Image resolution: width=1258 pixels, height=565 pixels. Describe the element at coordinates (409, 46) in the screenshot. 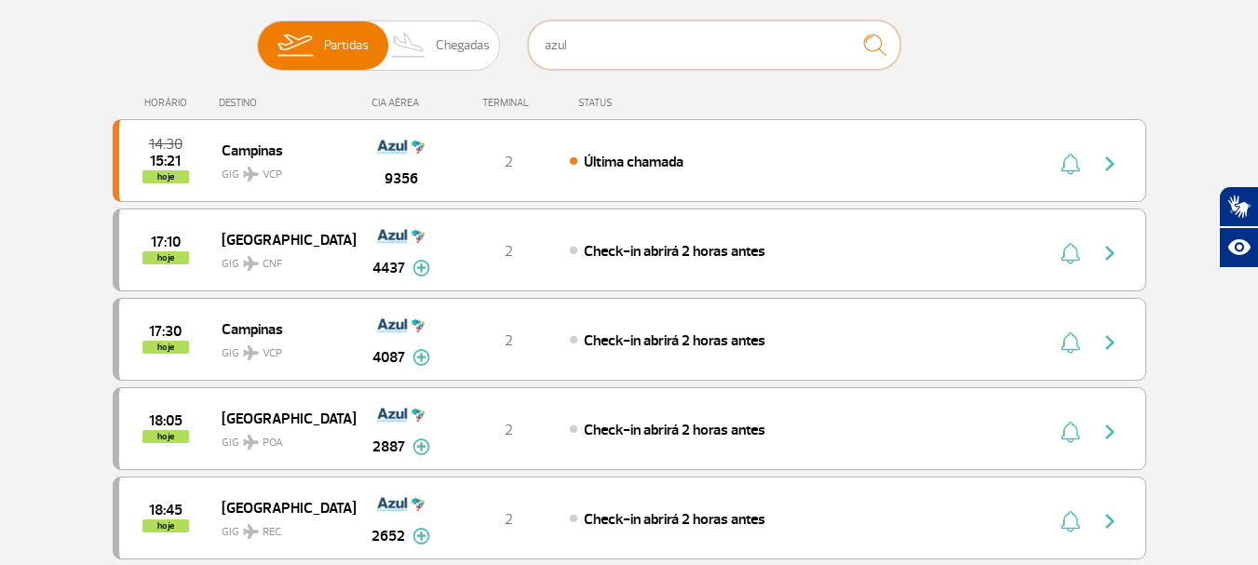

I see `img: slider-desembarque` at that location.